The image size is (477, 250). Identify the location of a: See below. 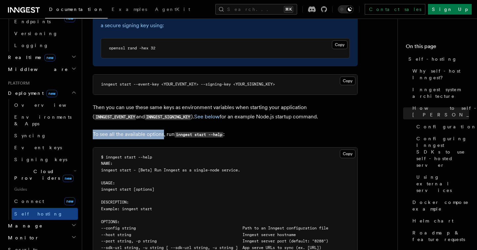
(207, 116).